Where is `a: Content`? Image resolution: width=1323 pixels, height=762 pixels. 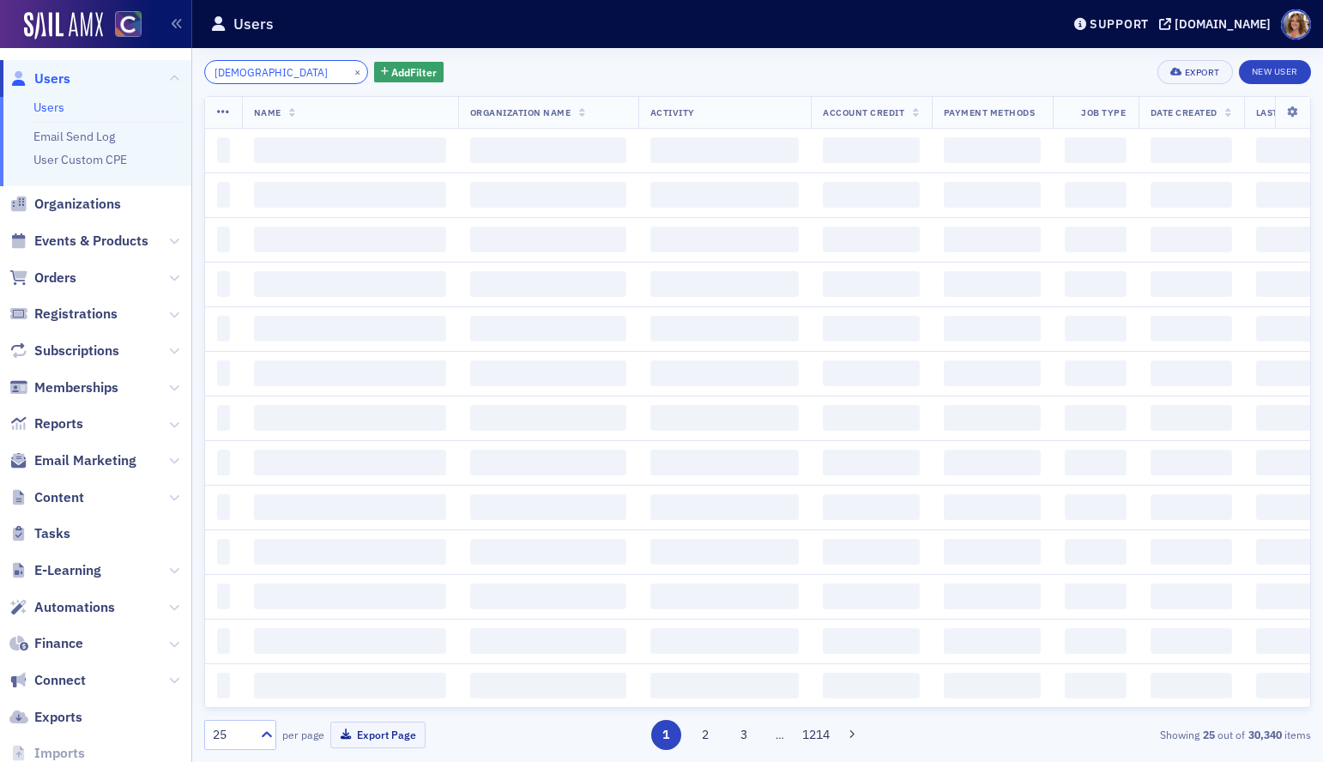
a: Content is located at coordinates (46, 498).